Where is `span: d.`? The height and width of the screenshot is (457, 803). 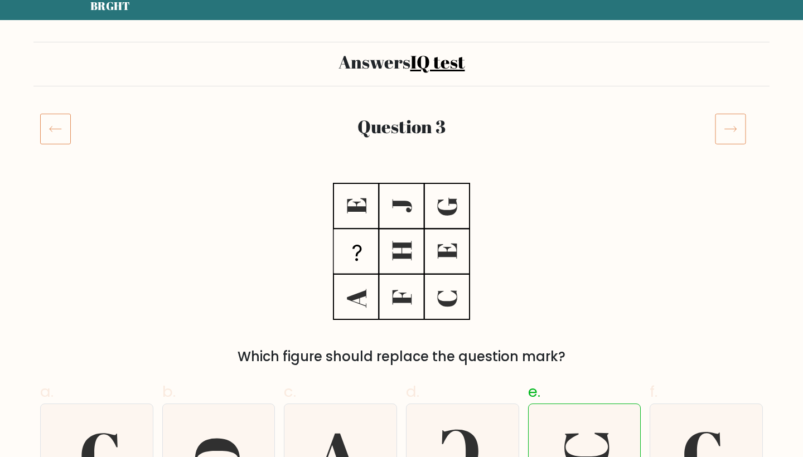 span: d. is located at coordinates (412, 391).